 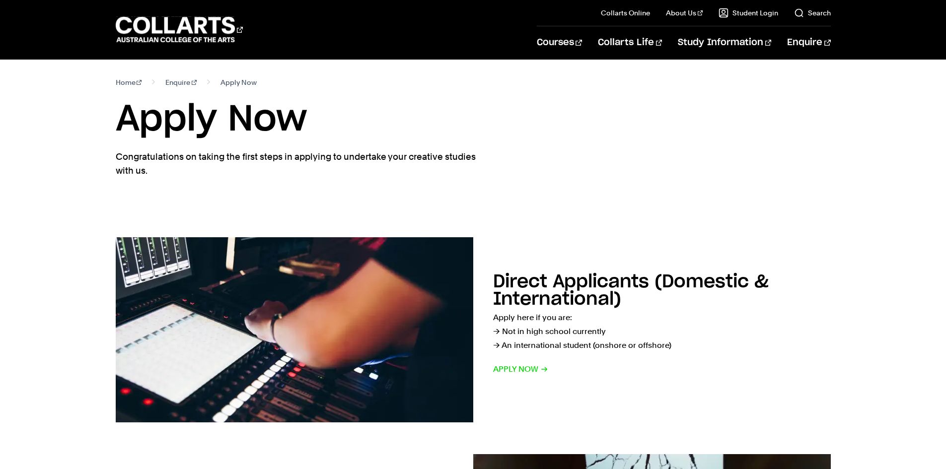 What do you see at coordinates (297, 164) in the screenshot?
I see `p: Congratulations on taking the first steps in applying to undertake your creative studies with us.` at bounding box center [297, 164].